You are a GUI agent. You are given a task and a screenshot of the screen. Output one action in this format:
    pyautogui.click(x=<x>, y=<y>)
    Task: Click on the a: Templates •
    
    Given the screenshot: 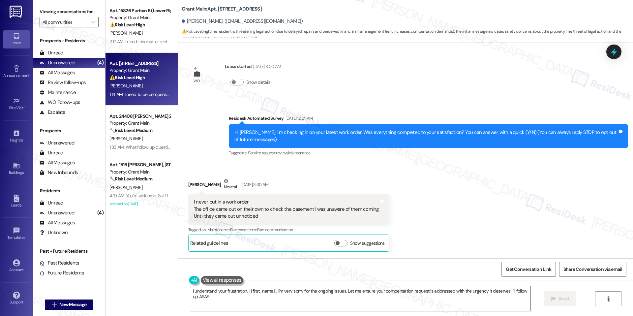 What is the action you would take?
    pyautogui.click(x=16, y=234)
    